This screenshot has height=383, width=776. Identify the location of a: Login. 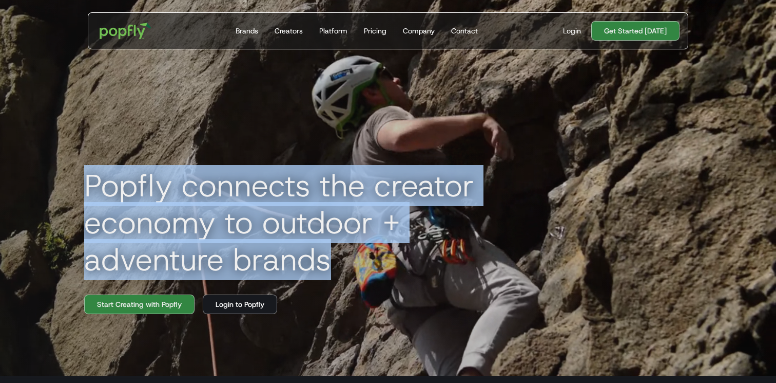
(572, 31).